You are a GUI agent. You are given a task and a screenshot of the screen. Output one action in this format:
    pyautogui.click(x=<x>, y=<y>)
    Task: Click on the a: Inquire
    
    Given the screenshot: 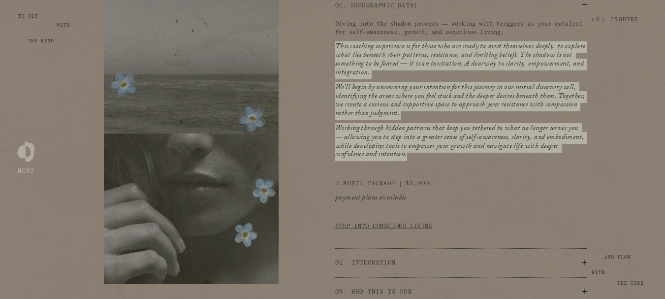 What is the action you would take?
    pyautogui.click(x=624, y=20)
    